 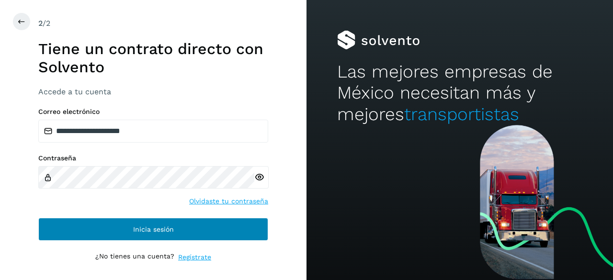 What do you see at coordinates (153, 158) in the screenshot?
I see `label: Contraseña` at bounding box center [153, 158].